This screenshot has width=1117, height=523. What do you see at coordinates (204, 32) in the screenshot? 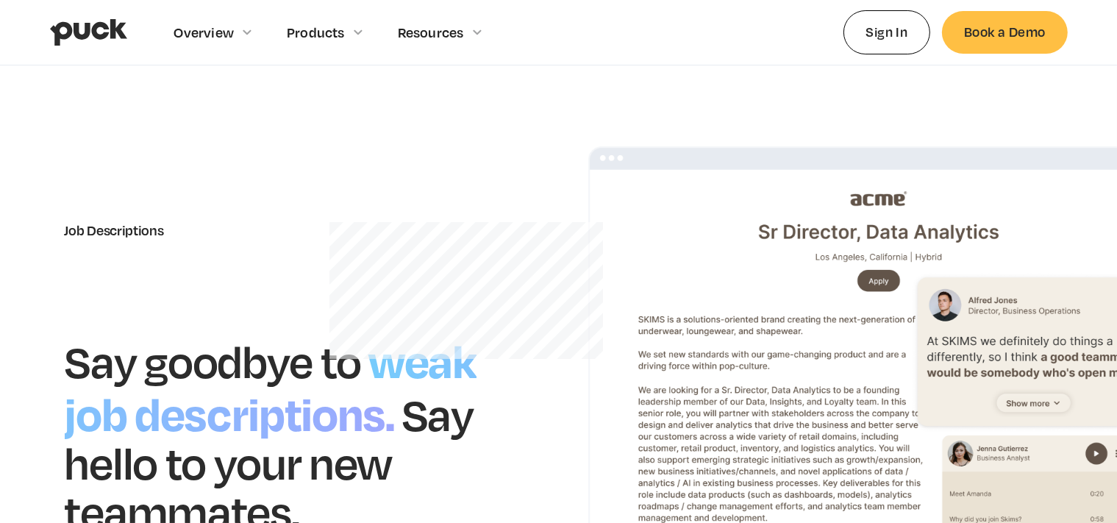
I see `div: Overview` at bounding box center [204, 32].